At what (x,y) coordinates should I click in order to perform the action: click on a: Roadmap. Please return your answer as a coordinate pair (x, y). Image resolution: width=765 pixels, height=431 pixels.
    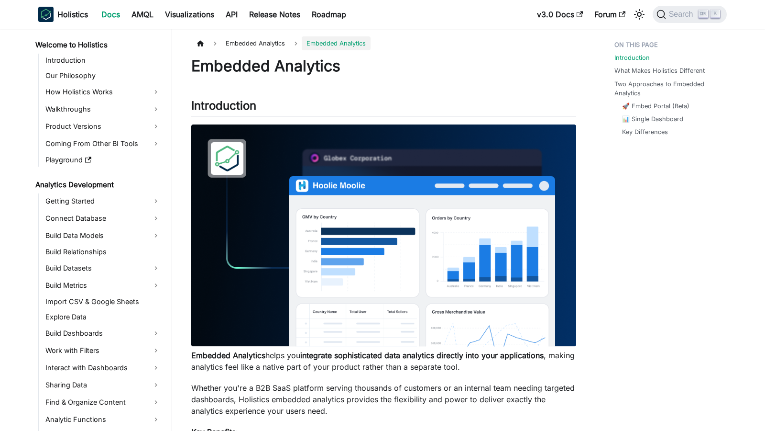
    Looking at the image, I should click on (329, 14).